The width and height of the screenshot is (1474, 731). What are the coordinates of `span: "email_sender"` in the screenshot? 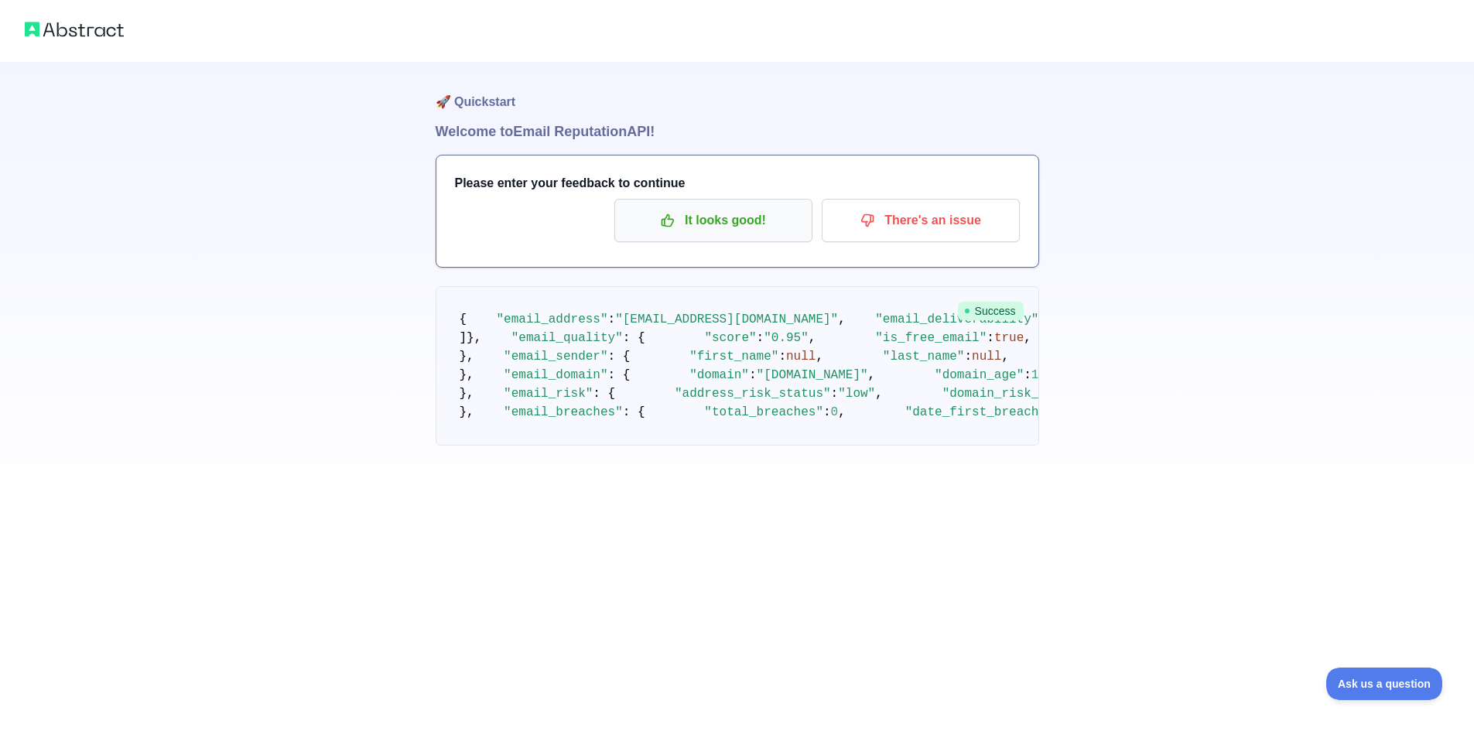 It's located at (555, 357).